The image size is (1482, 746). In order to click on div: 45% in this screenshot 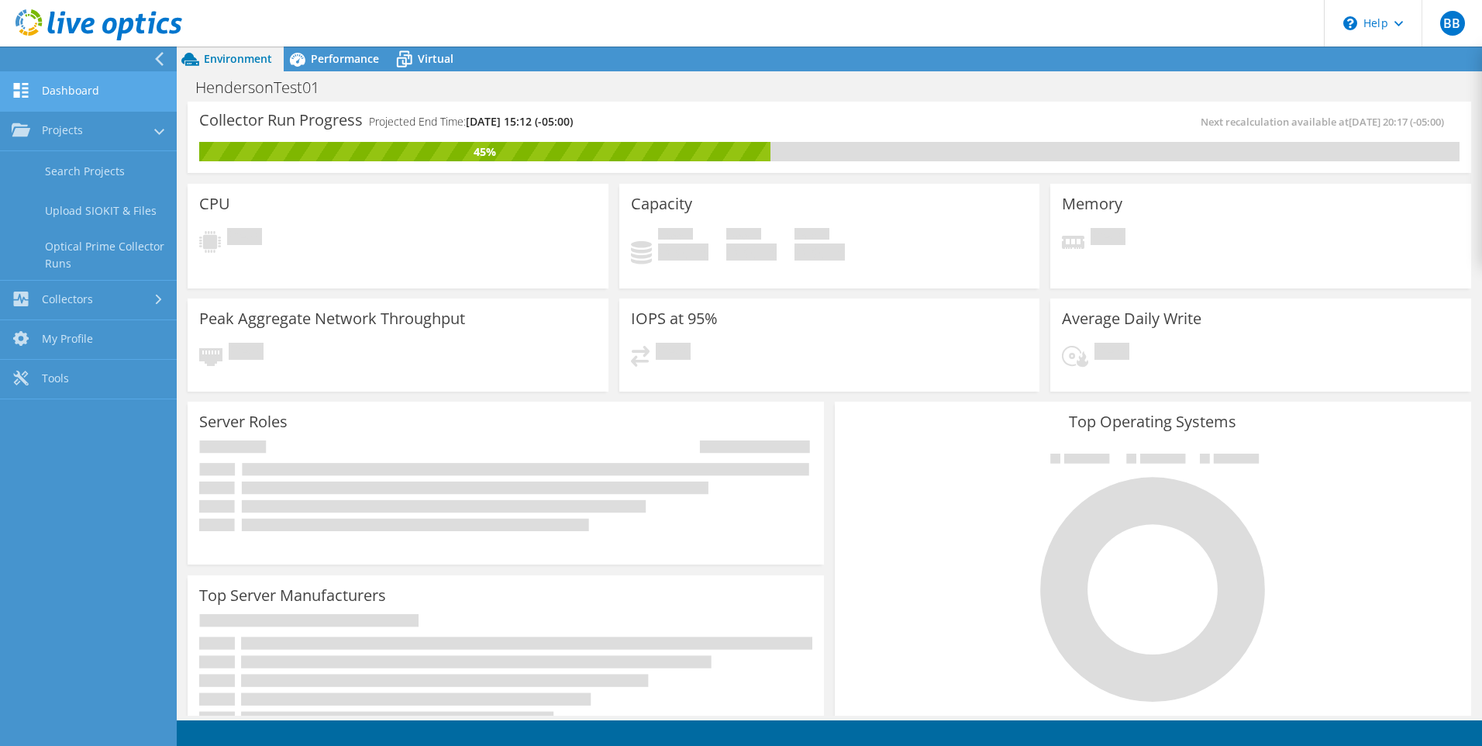, I will do `click(484, 152)`.